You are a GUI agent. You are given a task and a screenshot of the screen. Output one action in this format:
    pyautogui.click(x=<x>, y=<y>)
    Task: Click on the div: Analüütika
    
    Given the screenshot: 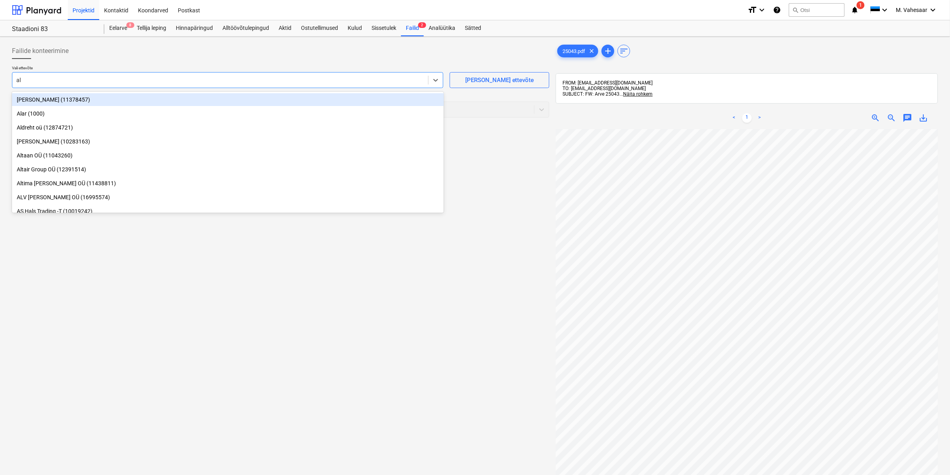 What is the action you would take?
    pyautogui.click(x=442, y=28)
    